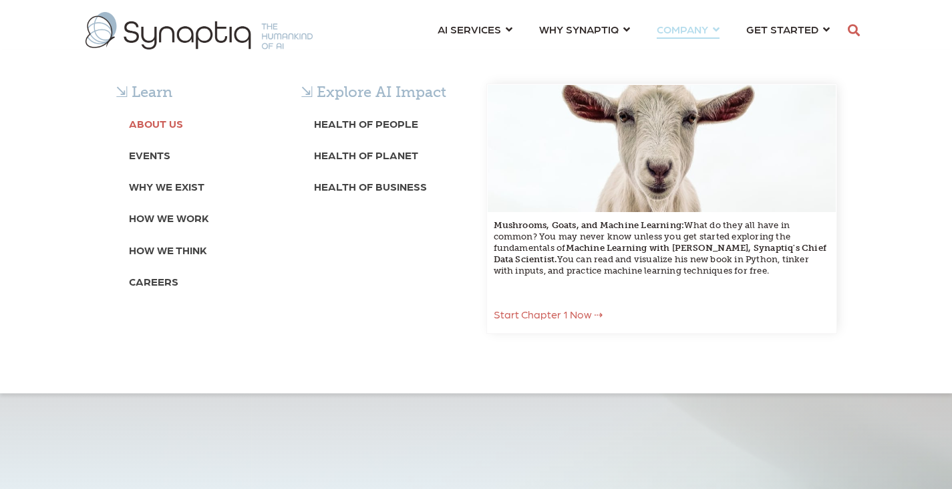  Describe the element at coordinates (199, 31) in the screenshot. I see `a: synaptiq logo-1` at that location.